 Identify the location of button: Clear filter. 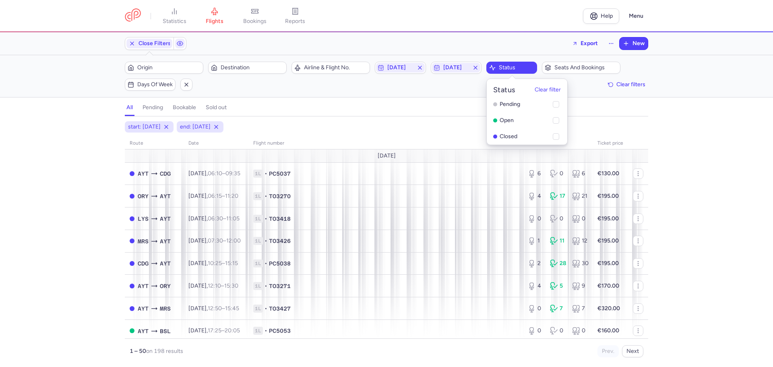
(547, 90).